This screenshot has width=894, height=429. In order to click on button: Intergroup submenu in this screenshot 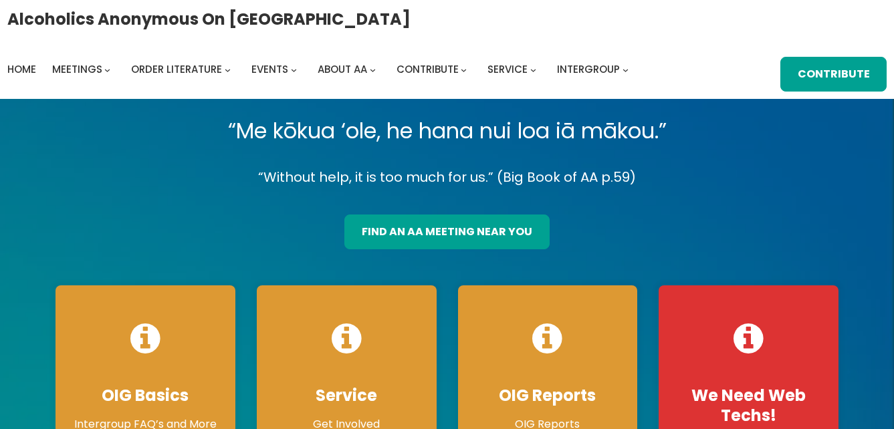, I will do `click(625, 69)`.